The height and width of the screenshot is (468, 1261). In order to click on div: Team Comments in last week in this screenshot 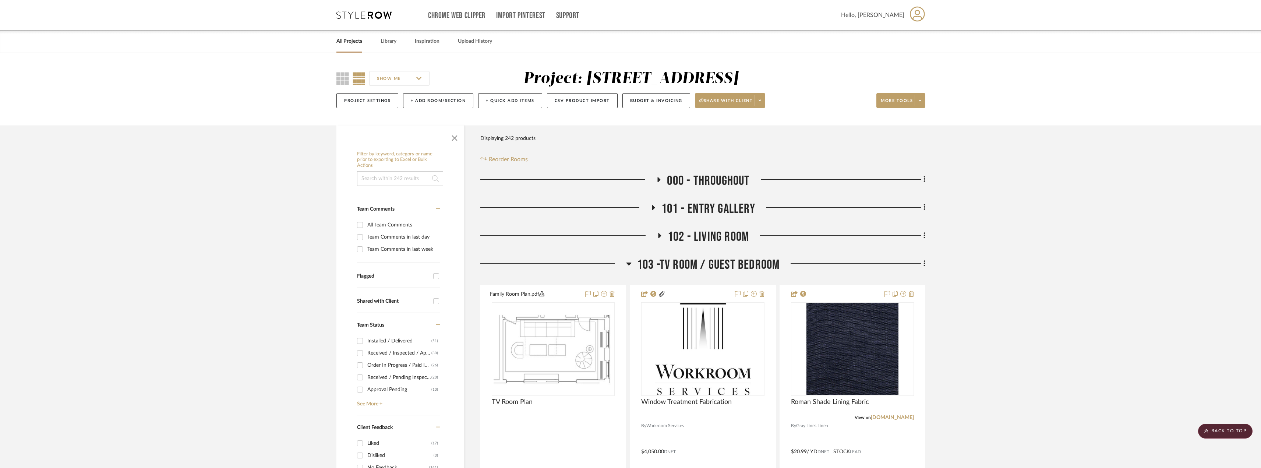, I will do `click(403, 249)`.